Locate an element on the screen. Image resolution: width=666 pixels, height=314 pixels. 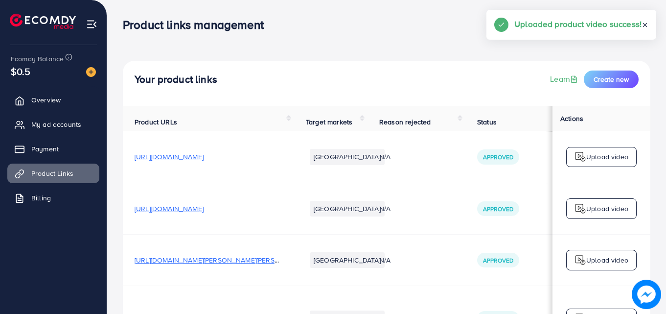
span: Product Links is located at coordinates (52, 173).